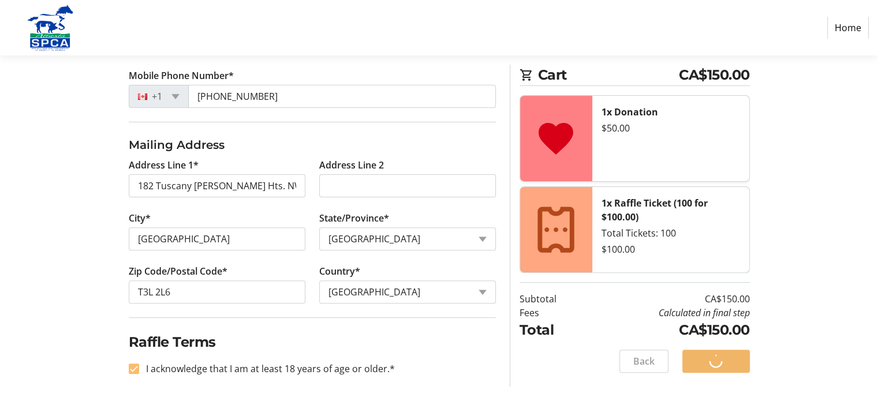  Describe the element at coordinates (351, 165) in the screenshot. I see `label: Address Line 2` at that location.